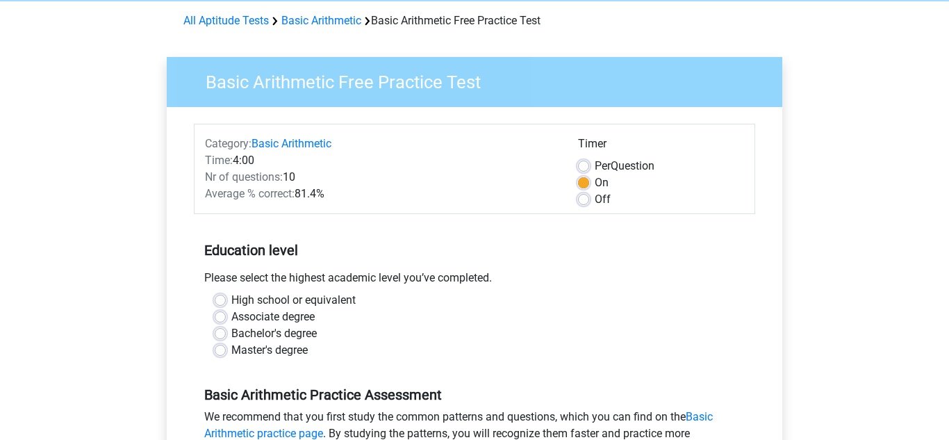  I want to click on label: Off, so click(602, 199).